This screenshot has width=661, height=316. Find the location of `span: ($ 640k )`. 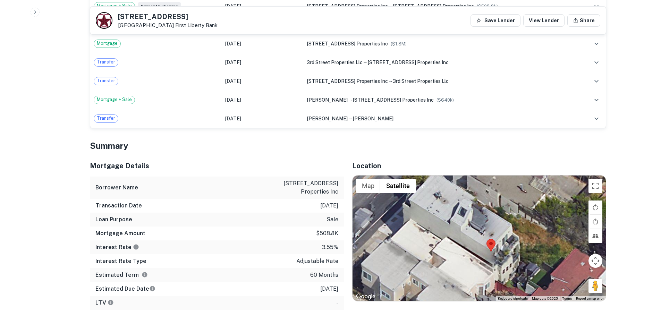

span: ($ 640k ) is located at coordinates (445, 100).